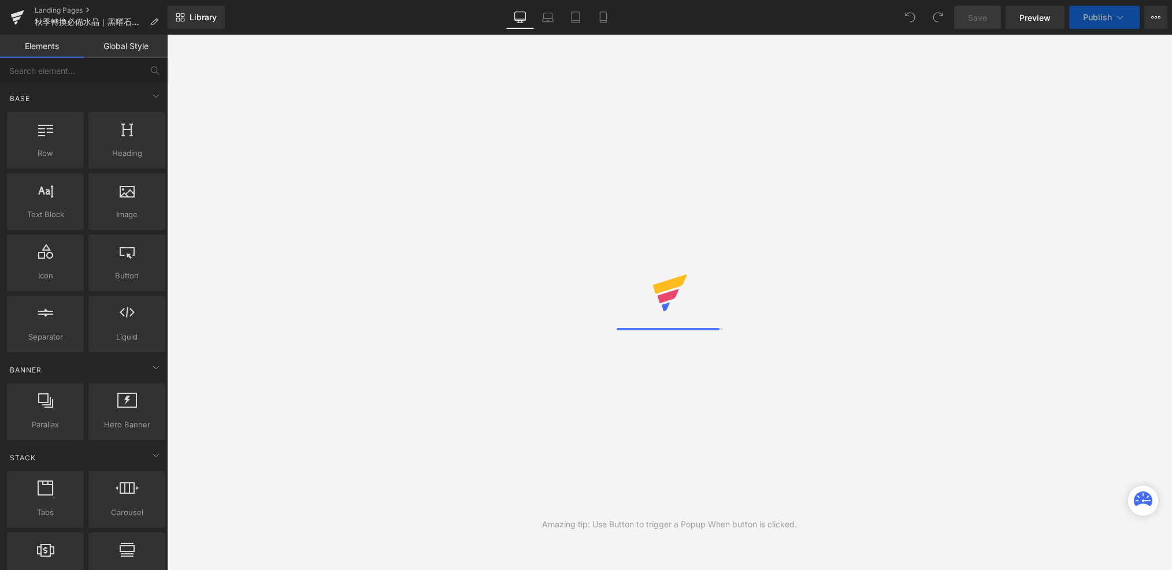  What do you see at coordinates (1155, 17) in the screenshot?
I see `button: More` at bounding box center [1155, 17].